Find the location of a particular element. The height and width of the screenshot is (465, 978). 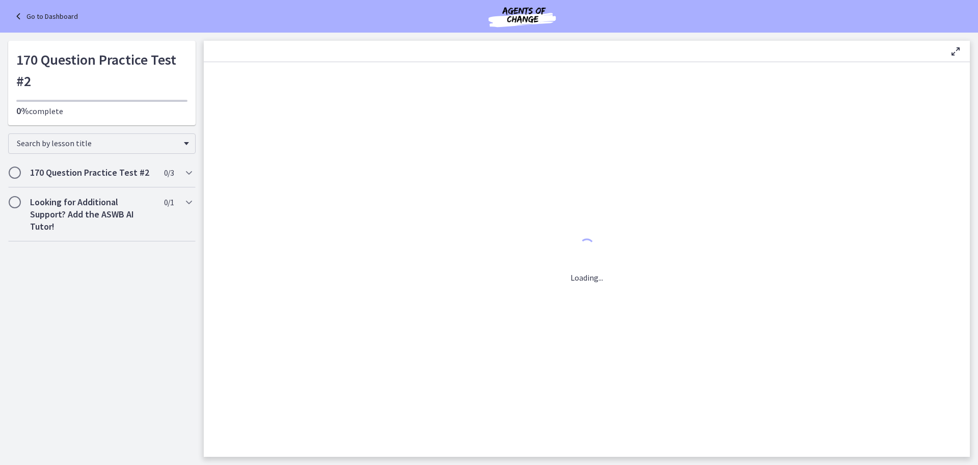

span: Search by lesson title is located at coordinates (98, 143).